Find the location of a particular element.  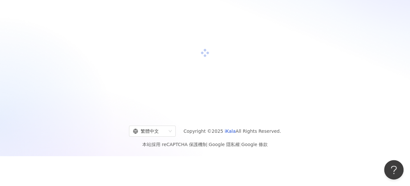

a: Google 隱私權 is located at coordinates (224, 144).